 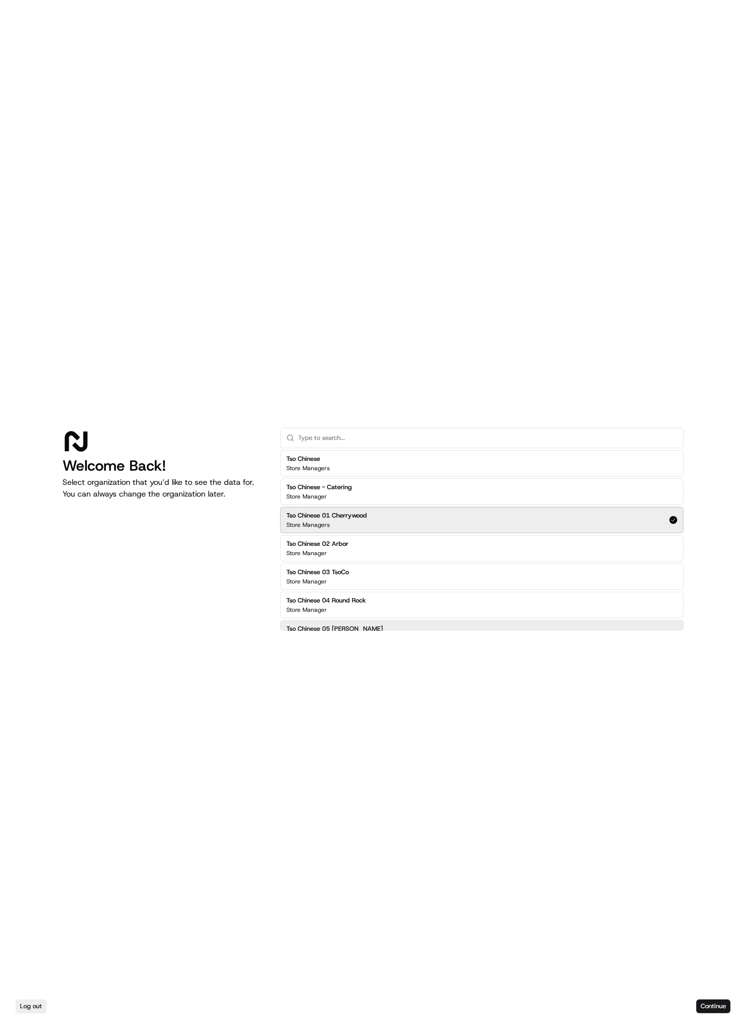 What do you see at coordinates (327, 516) in the screenshot?
I see `h2: Tso Chinese 01 Cherrywood` at bounding box center [327, 516].